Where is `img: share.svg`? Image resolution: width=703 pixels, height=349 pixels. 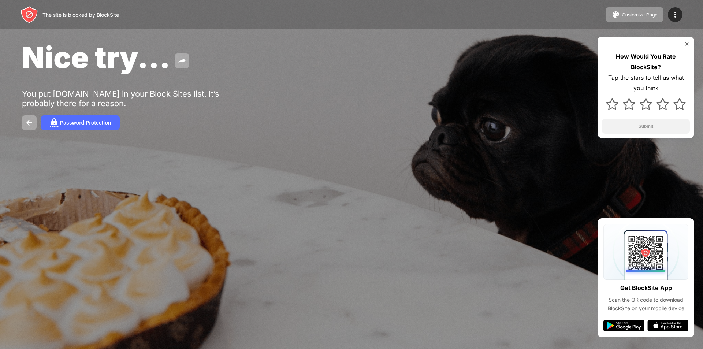 img: share.svg is located at coordinates (182, 61).